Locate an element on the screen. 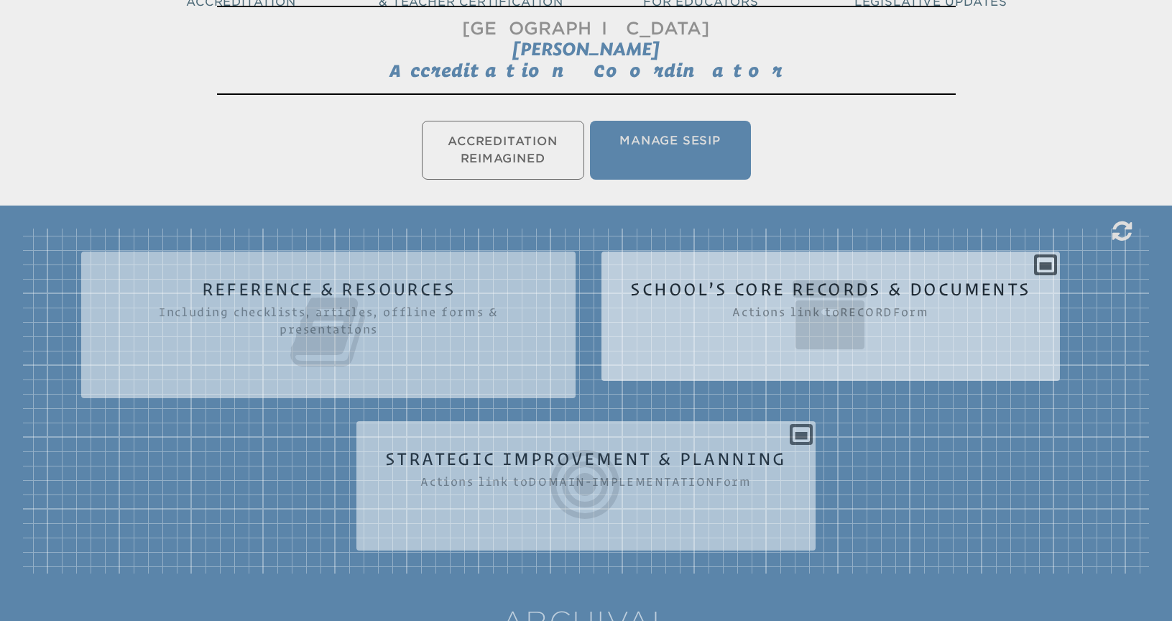 The image size is (1172, 621). h2: Strategic Improvement & Planning is located at coordinates (586, 487).